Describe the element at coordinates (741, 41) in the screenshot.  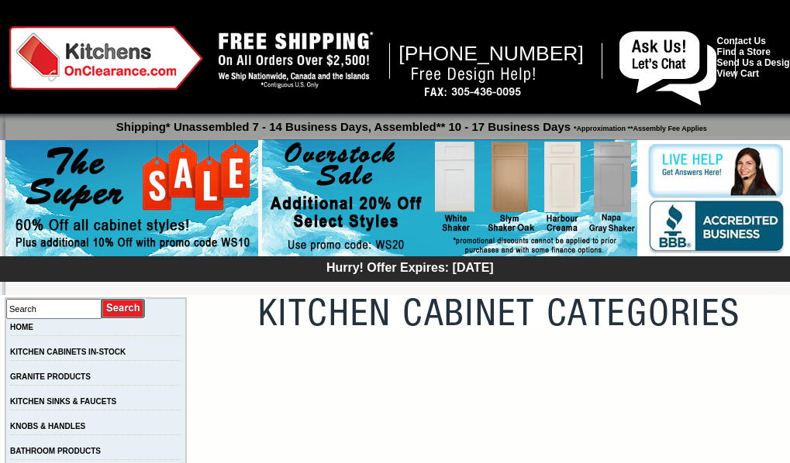
I see `a: Contact Us` at that location.